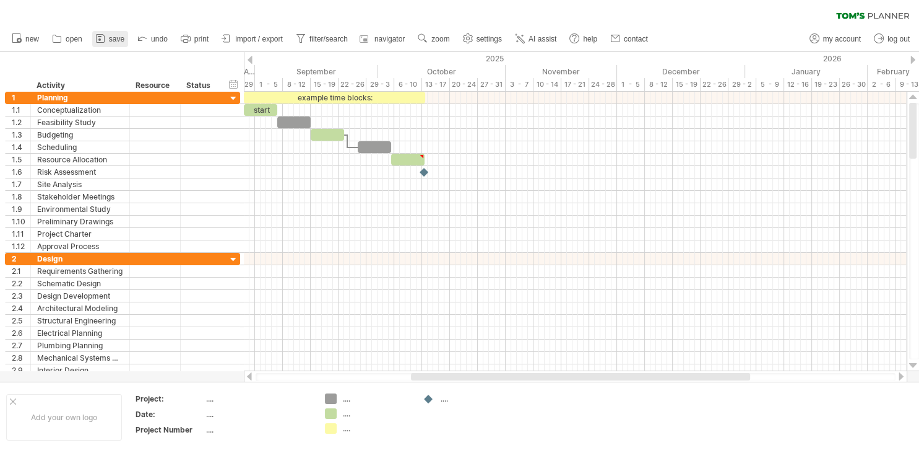 This screenshot has width=919, height=453. What do you see at coordinates (80, 283) in the screenshot?
I see `div: Schematic Design` at bounding box center [80, 283].